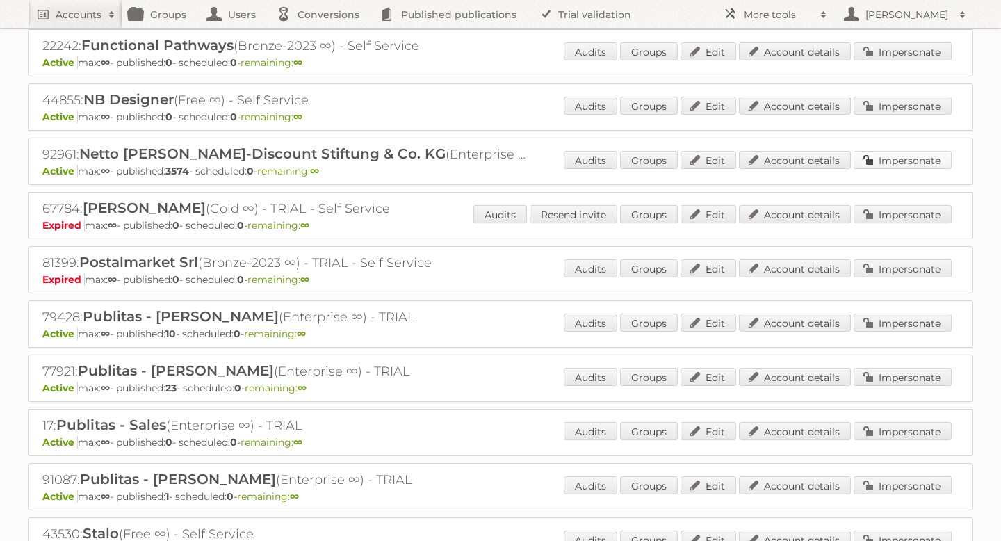  I want to click on span: Postalmarket Srl, so click(138, 262).